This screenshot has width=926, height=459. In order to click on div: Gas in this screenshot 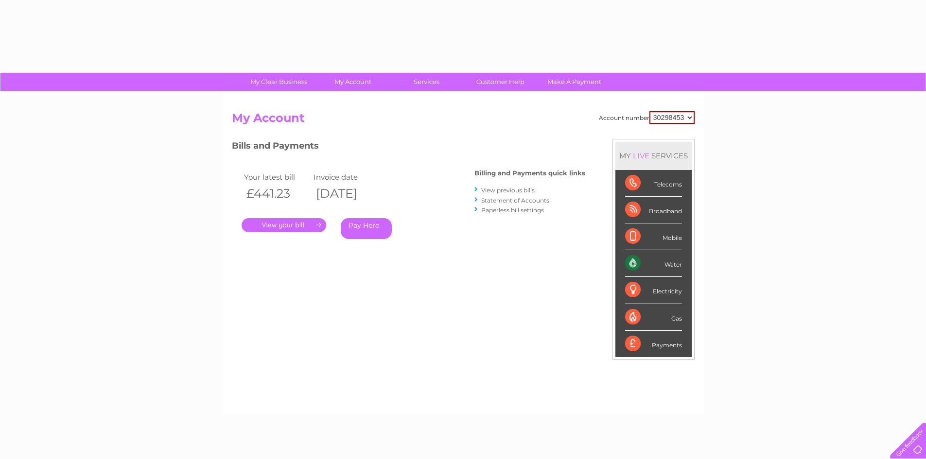, I will do `click(653, 317)`.